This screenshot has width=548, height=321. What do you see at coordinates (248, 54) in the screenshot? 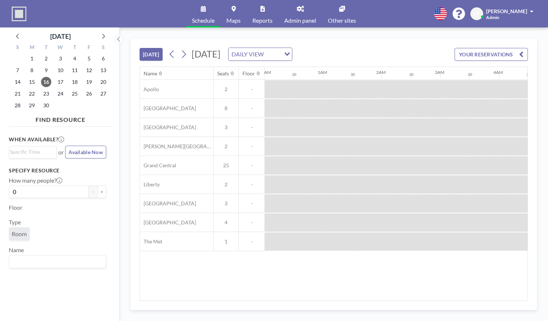
I see `span: DAILY VIEW` at bounding box center [248, 54].